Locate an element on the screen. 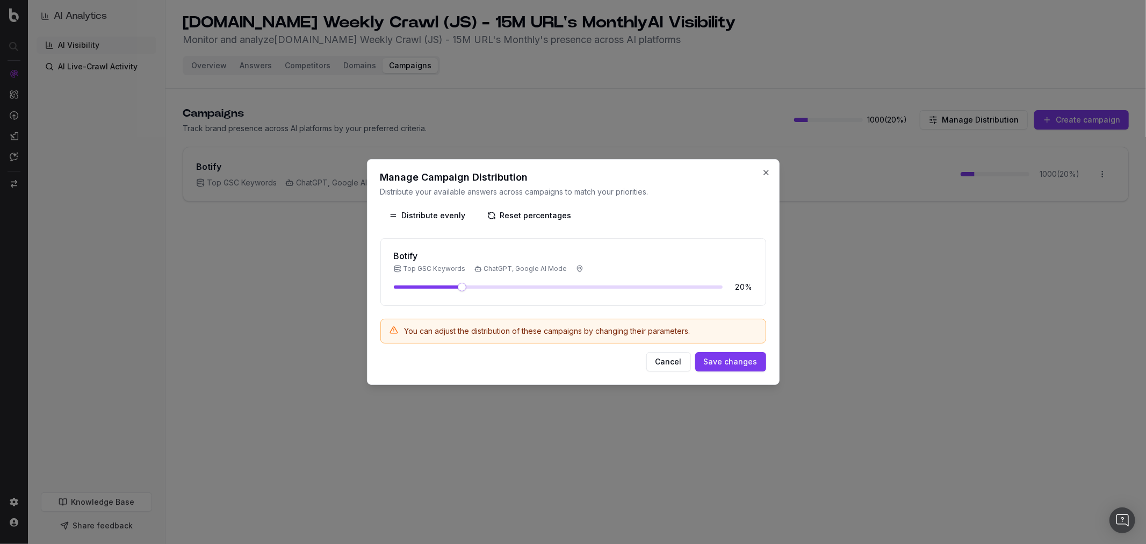  h2: Manage Campaign Distribution is located at coordinates (573, 177).